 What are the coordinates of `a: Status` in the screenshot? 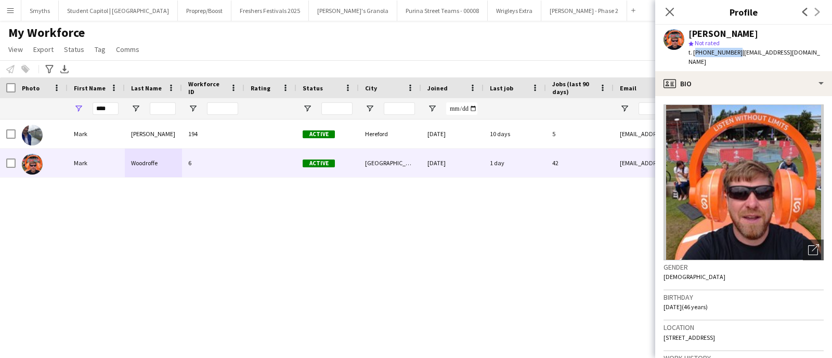 It's located at (74, 49).